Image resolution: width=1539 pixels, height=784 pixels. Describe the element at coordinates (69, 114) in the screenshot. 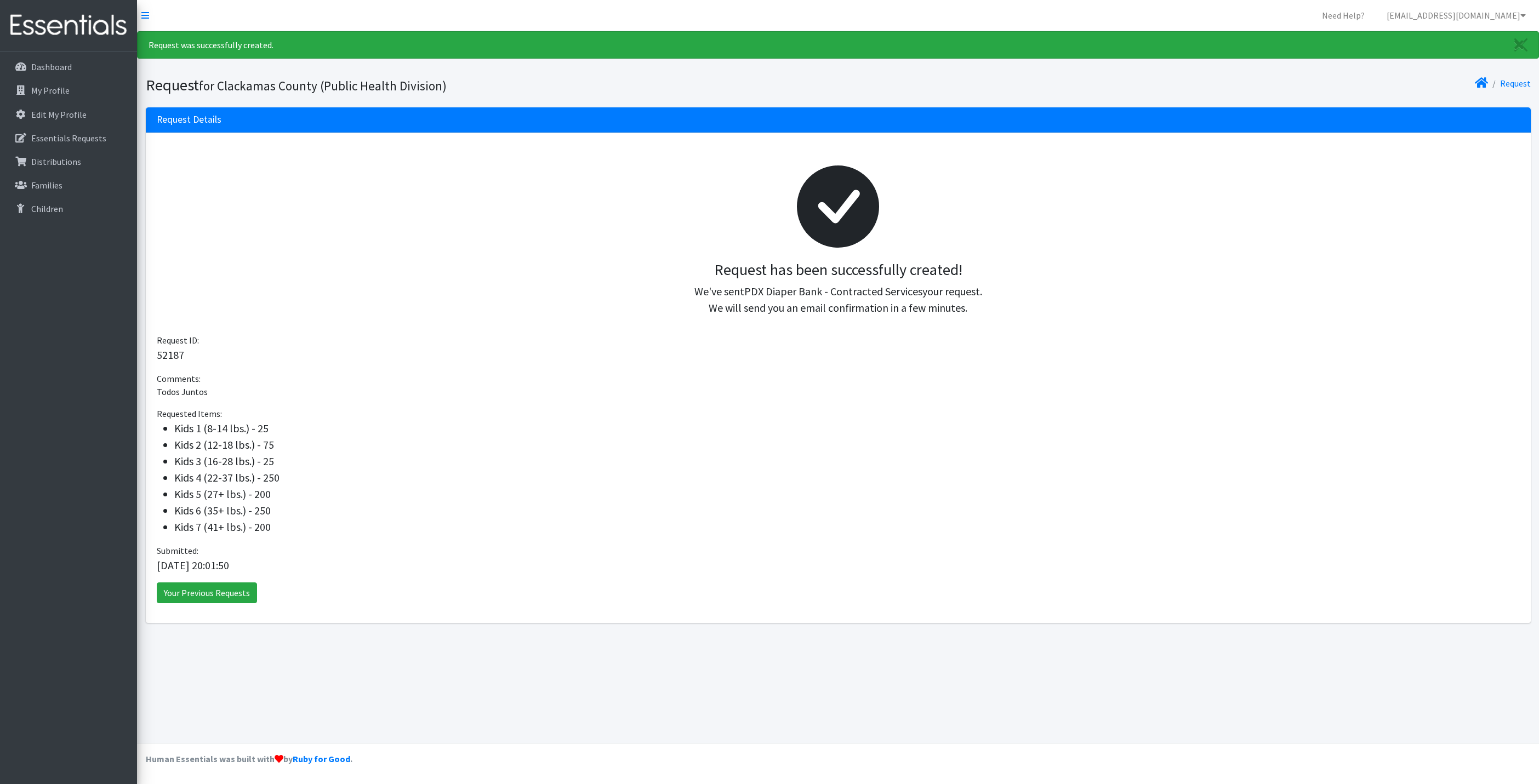

I see `a: Edit My Profile` at that location.